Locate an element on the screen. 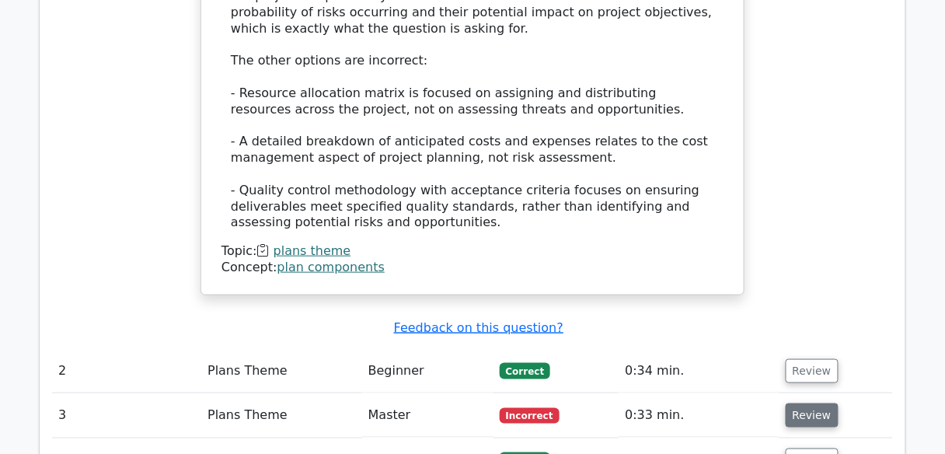 This screenshot has width=945, height=454. u: Feedback on this question? is located at coordinates (479, 327).